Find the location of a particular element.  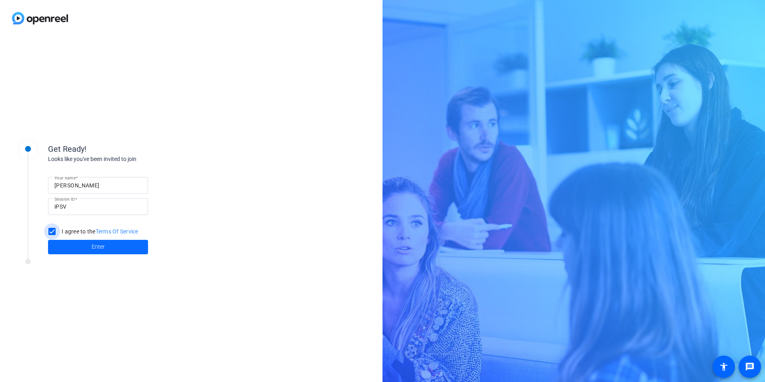

div: Looks like you've been invited to join is located at coordinates (128, 159).